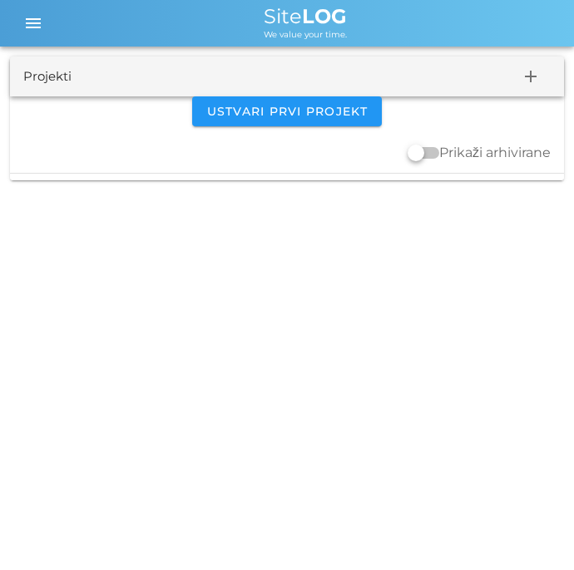 The height and width of the screenshot is (570, 574). I want to click on span: We value your time., so click(305, 34).